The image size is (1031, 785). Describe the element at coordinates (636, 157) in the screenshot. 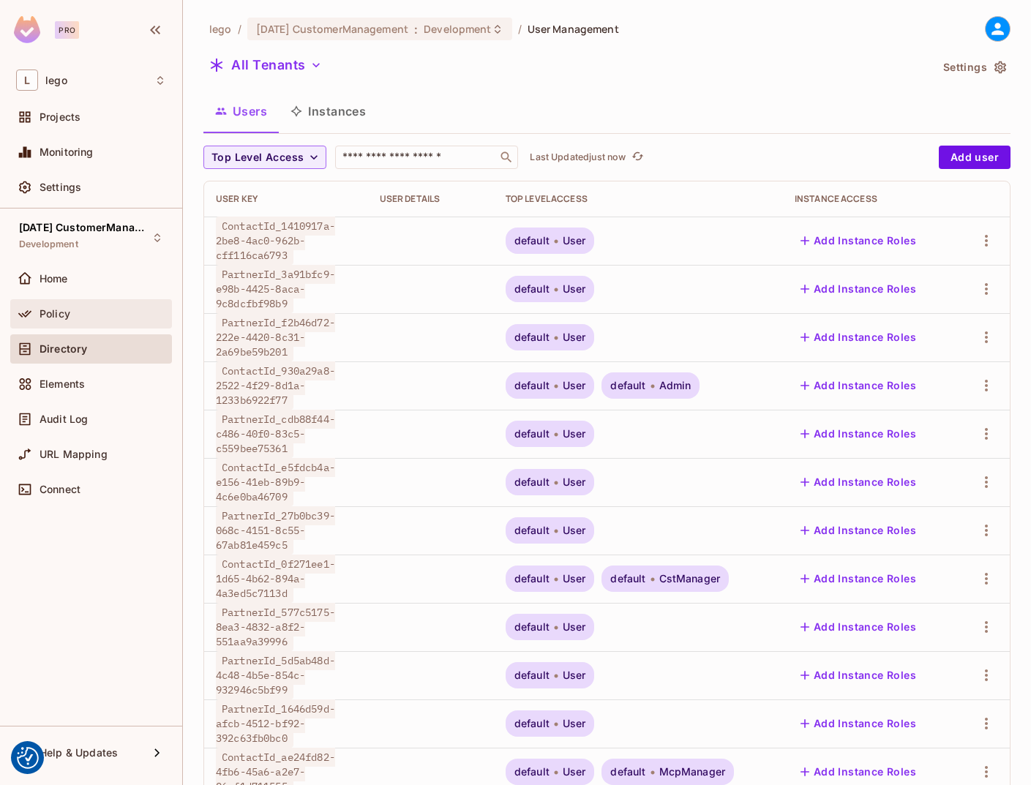

I see `span: Click to refresh data` at that location.